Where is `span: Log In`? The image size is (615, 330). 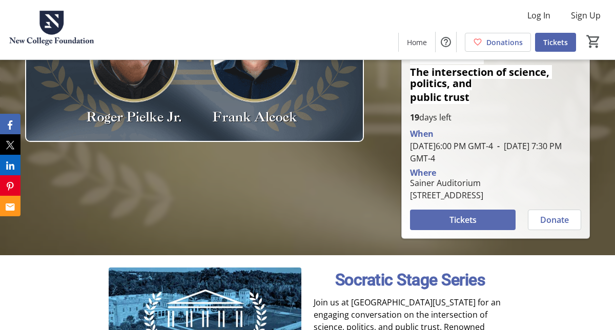 span: Log In is located at coordinates (539, 15).